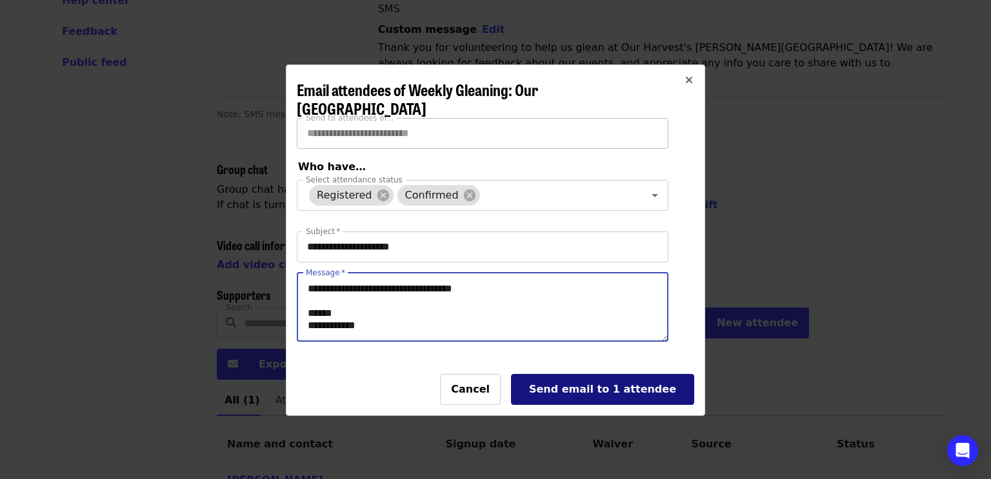 Image resolution: width=991 pixels, height=479 pixels. I want to click on label: Select attendance status, so click(354, 180).